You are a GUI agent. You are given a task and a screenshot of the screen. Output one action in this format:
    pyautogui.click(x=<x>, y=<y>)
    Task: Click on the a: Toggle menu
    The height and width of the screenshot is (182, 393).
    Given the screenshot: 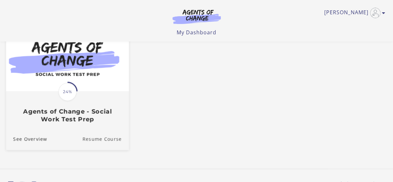 What is the action you would take?
    pyautogui.click(x=353, y=13)
    